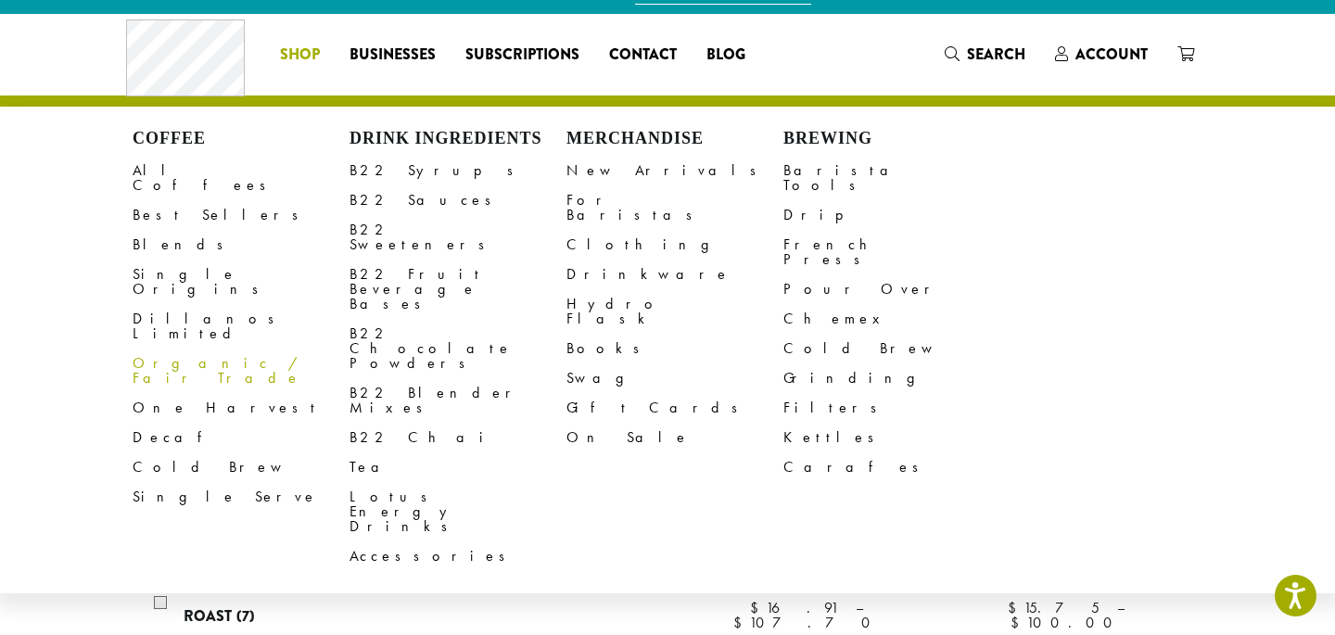  I want to click on a: Grinding, so click(892, 378).